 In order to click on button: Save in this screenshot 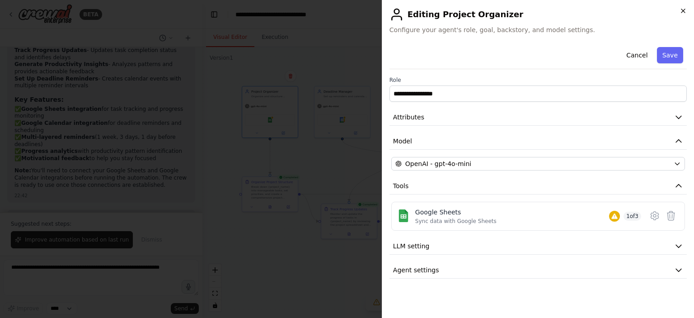, I will do `click(670, 55)`.